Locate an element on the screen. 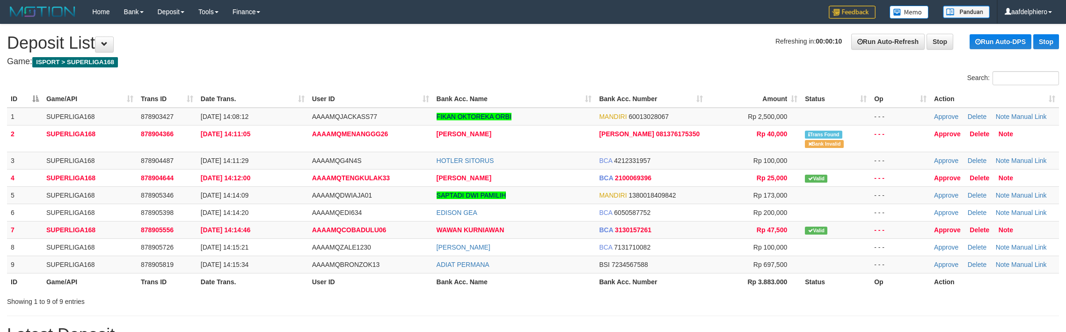 This screenshot has height=332, width=1066. span: Copy 1380018409842 to clipboard is located at coordinates (652, 195).